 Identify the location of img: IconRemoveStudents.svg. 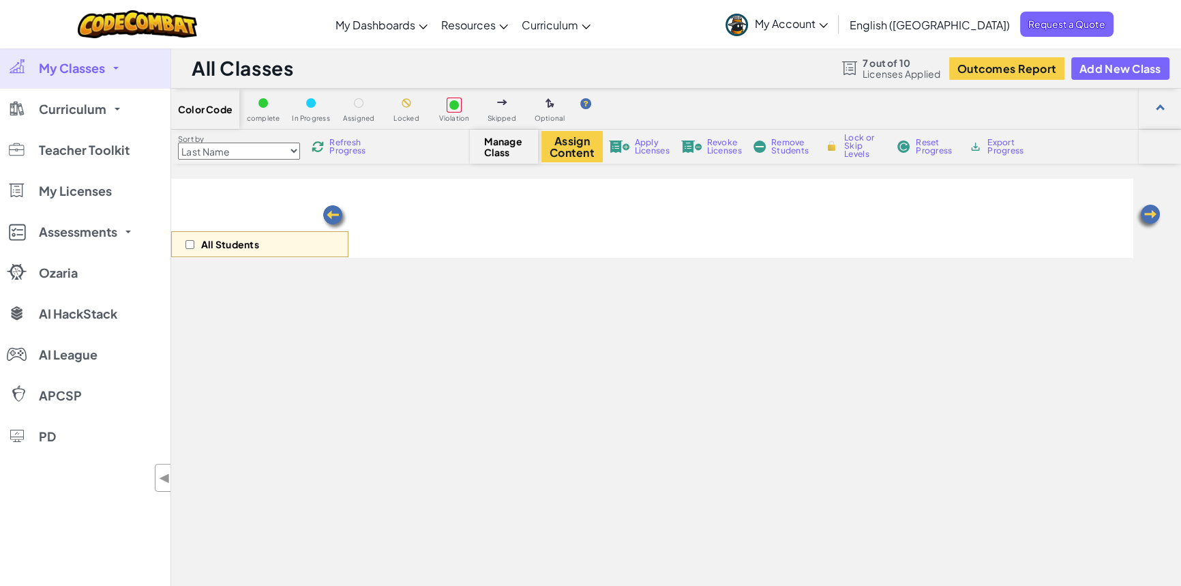
(759, 147).